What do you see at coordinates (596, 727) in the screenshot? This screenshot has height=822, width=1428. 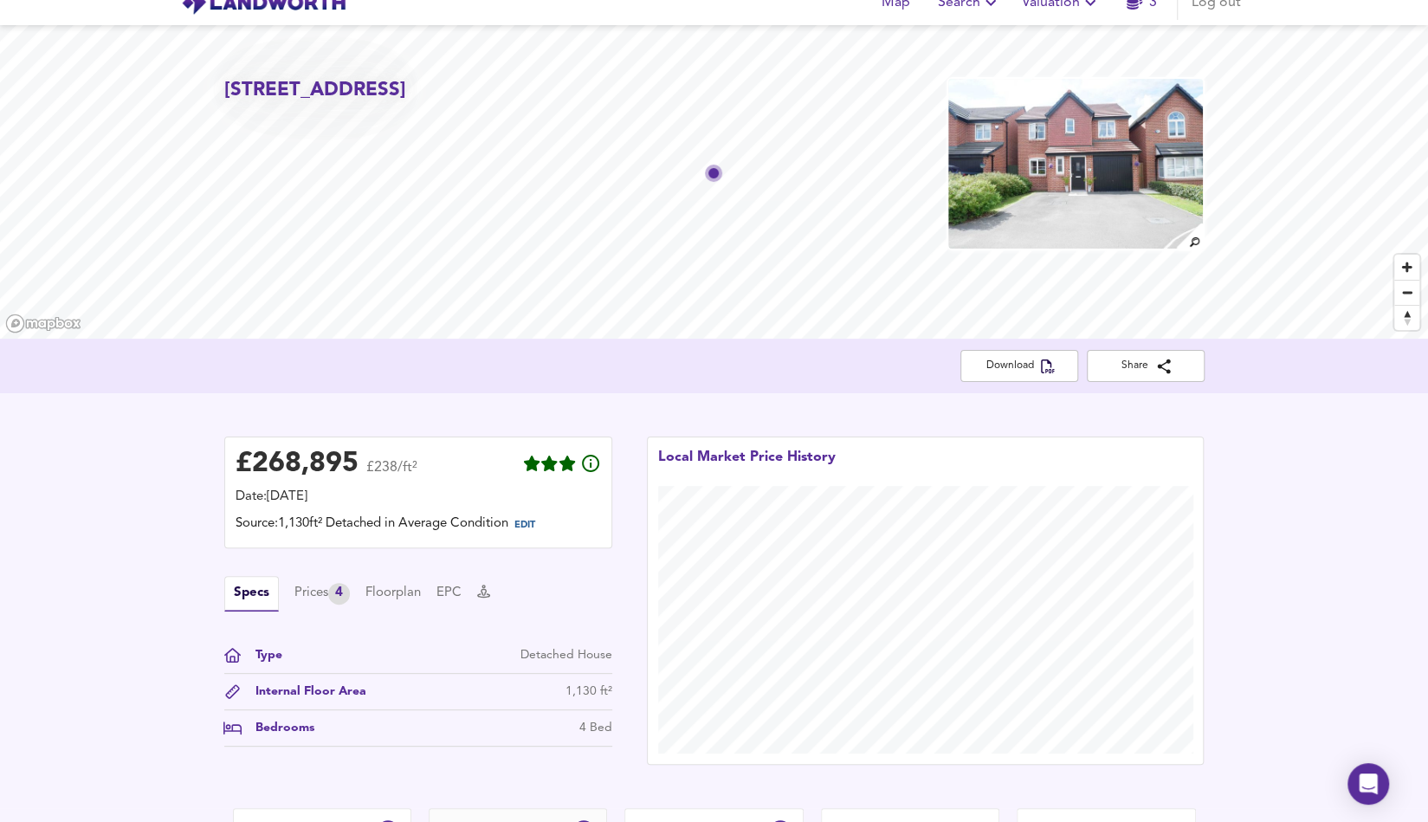 I see `div: 4 Bed` at bounding box center [596, 727].